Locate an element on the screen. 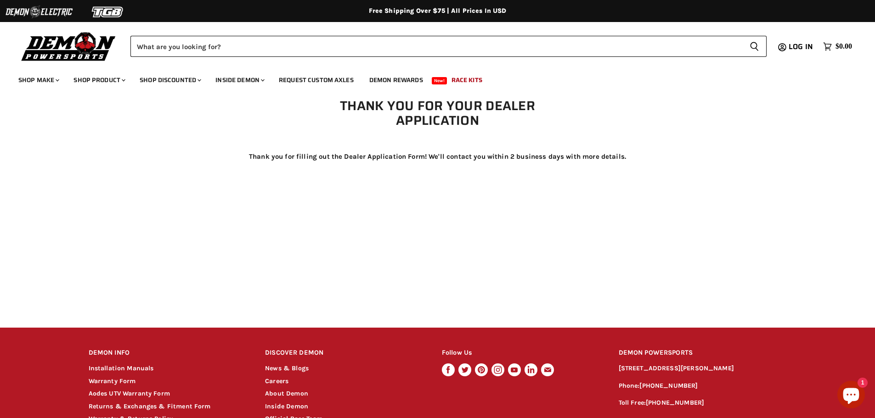 Image resolution: width=875 pixels, height=418 pixels. a: Demon Rewards is located at coordinates (396, 80).